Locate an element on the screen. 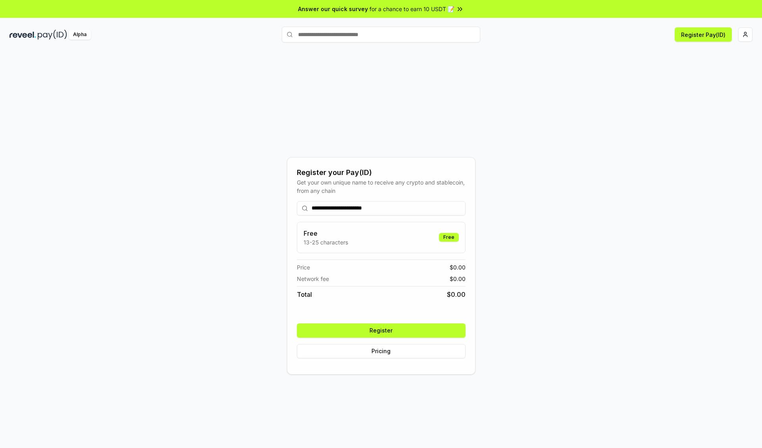 Image resolution: width=762 pixels, height=448 pixels. div: Alpha is located at coordinates (80, 35).